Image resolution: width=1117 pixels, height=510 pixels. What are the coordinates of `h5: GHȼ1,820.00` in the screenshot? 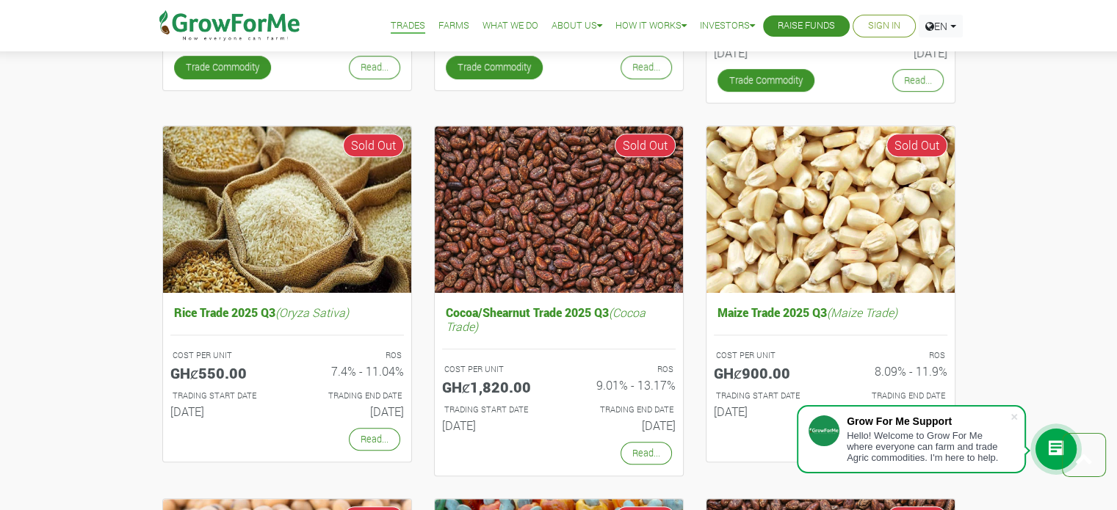 It's located at (495, 387).